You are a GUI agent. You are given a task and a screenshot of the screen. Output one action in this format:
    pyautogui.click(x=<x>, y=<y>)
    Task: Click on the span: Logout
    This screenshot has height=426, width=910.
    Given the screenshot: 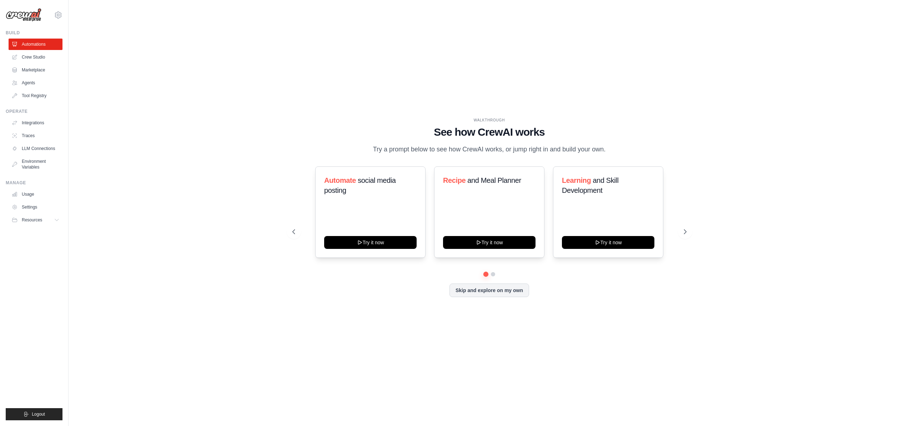 What is the action you would take?
    pyautogui.click(x=38, y=414)
    